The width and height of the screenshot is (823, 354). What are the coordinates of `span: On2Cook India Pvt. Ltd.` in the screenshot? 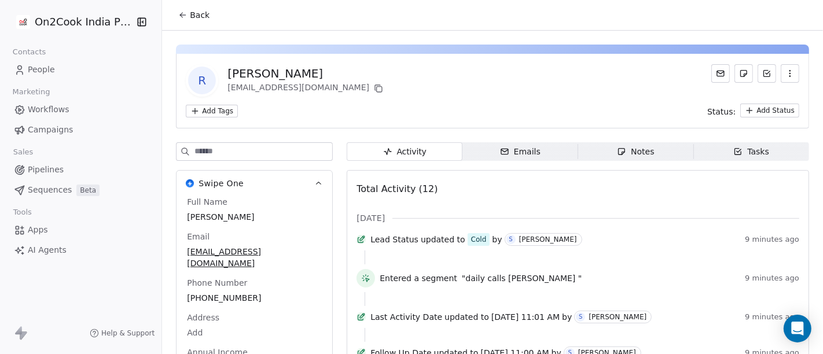 It's located at (84, 22).